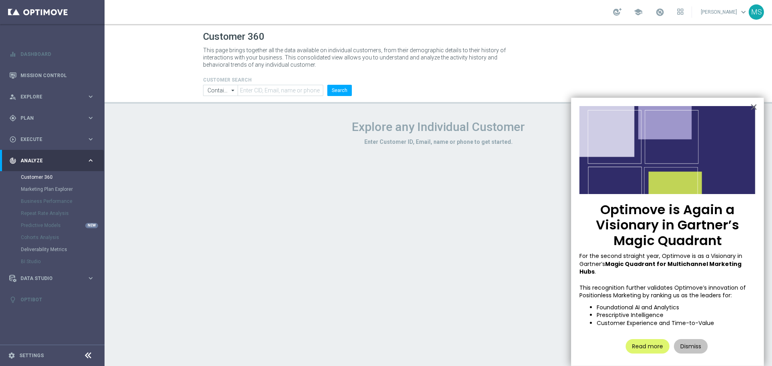 The height and width of the screenshot is (366, 772). Describe the element at coordinates (13, 97) in the screenshot. I see `i: person_search` at that location.